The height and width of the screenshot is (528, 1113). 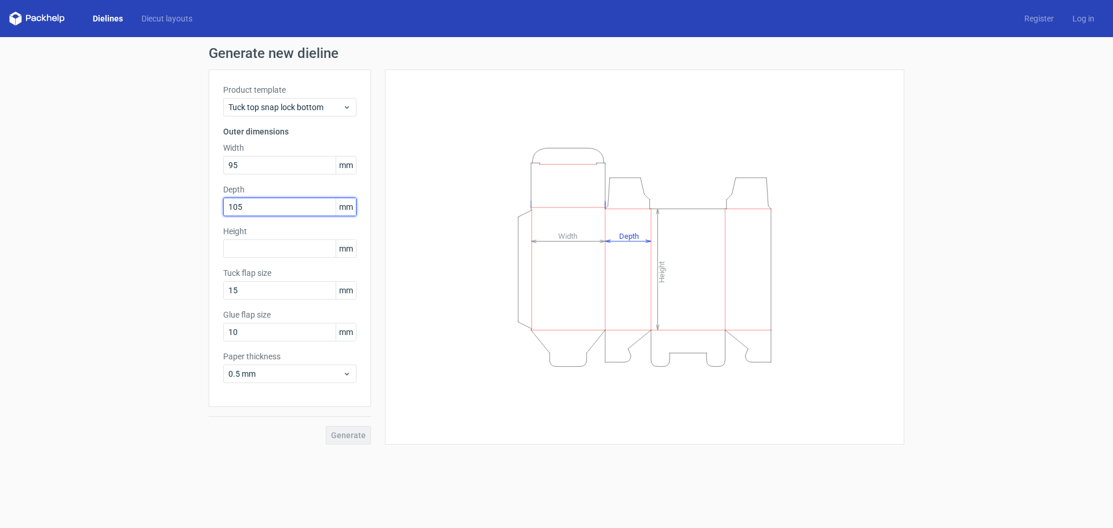 I want to click on h1: Generate new dieline, so click(x=557, y=53).